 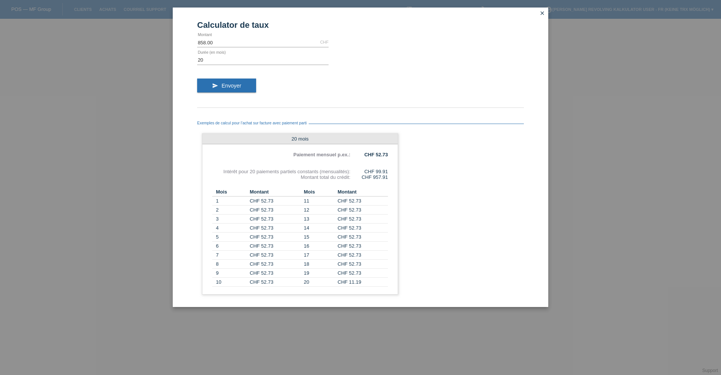 What do you see at coordinates (319, 246) in the screenshot?
I see `td: 16` at bounding box center [319, 246].